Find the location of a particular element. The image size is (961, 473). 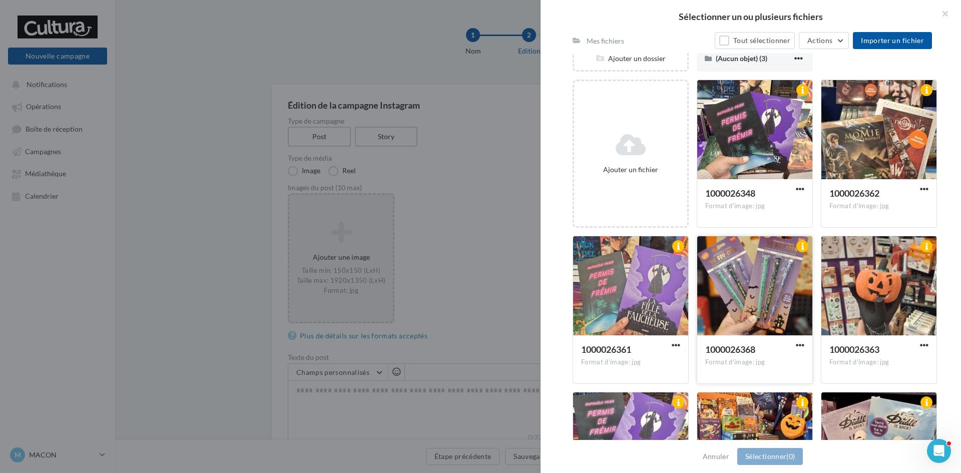

button: Annuler is located at coordinates (716, 456).